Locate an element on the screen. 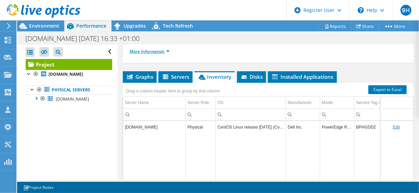  div: Drag a column header here to group by that column is located at coordinates (173, 91).